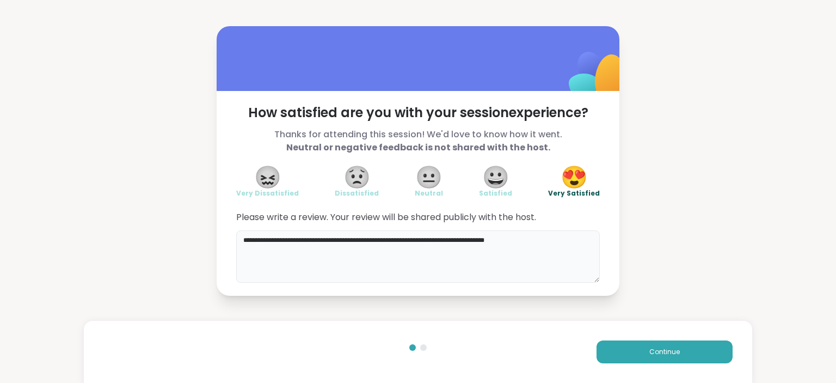  I want to click on button: Continue, so click(665, 352).